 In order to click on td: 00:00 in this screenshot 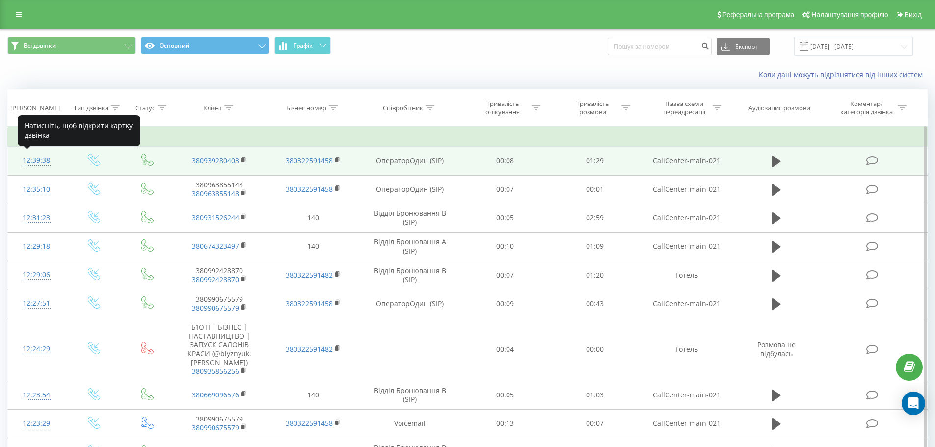, I will do `click(595, 350)`.